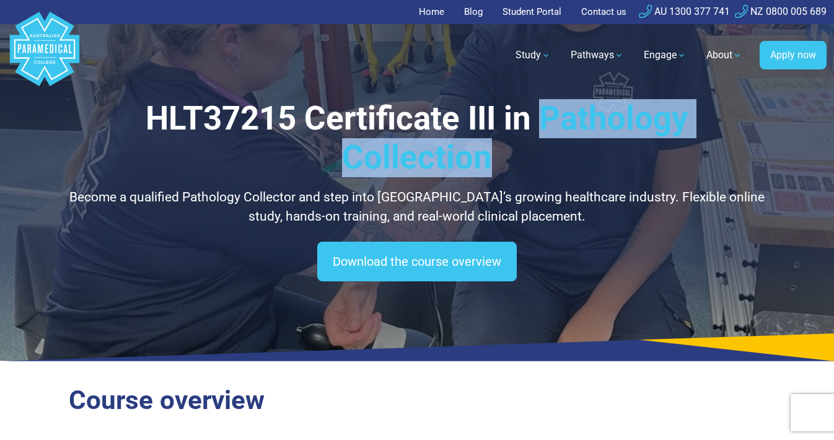 This screenshot has height=440, width=834. I want to click on a: About, so click(724, 55).